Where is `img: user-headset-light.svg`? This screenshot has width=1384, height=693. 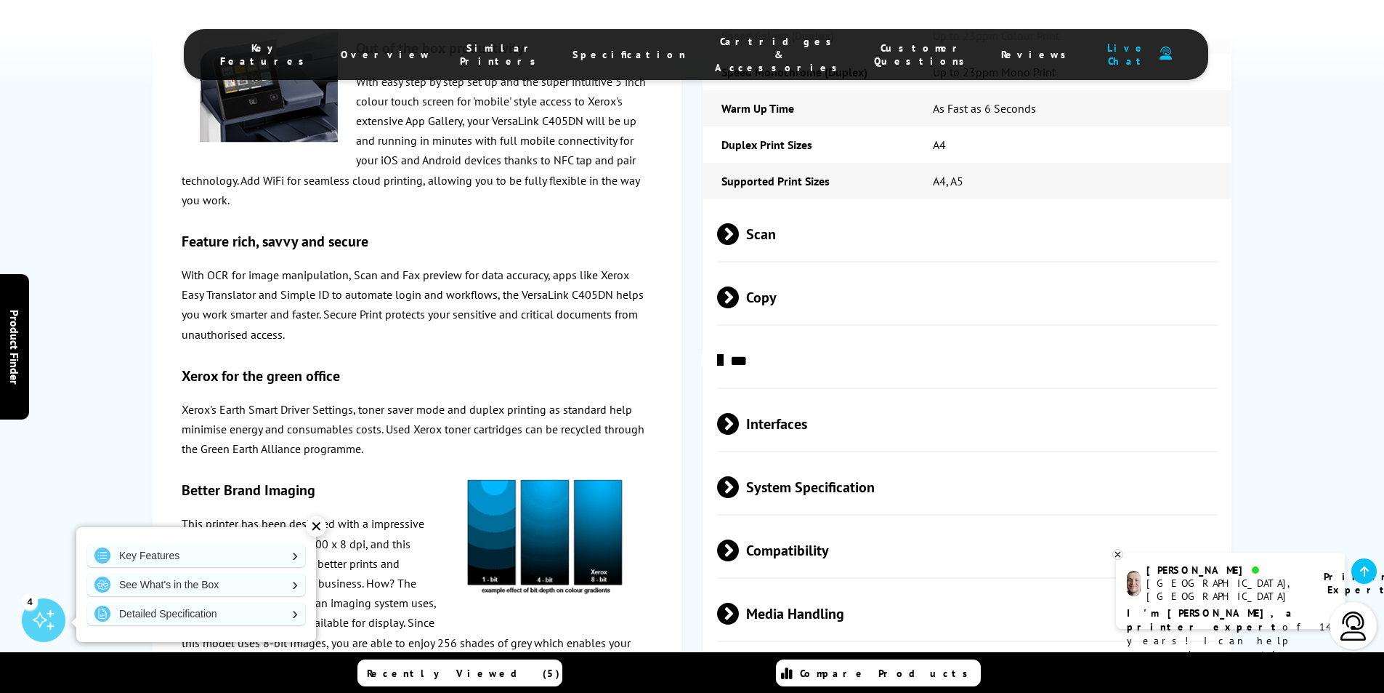 img: user-headset-light.svg is located at coordinates (1354, 626).